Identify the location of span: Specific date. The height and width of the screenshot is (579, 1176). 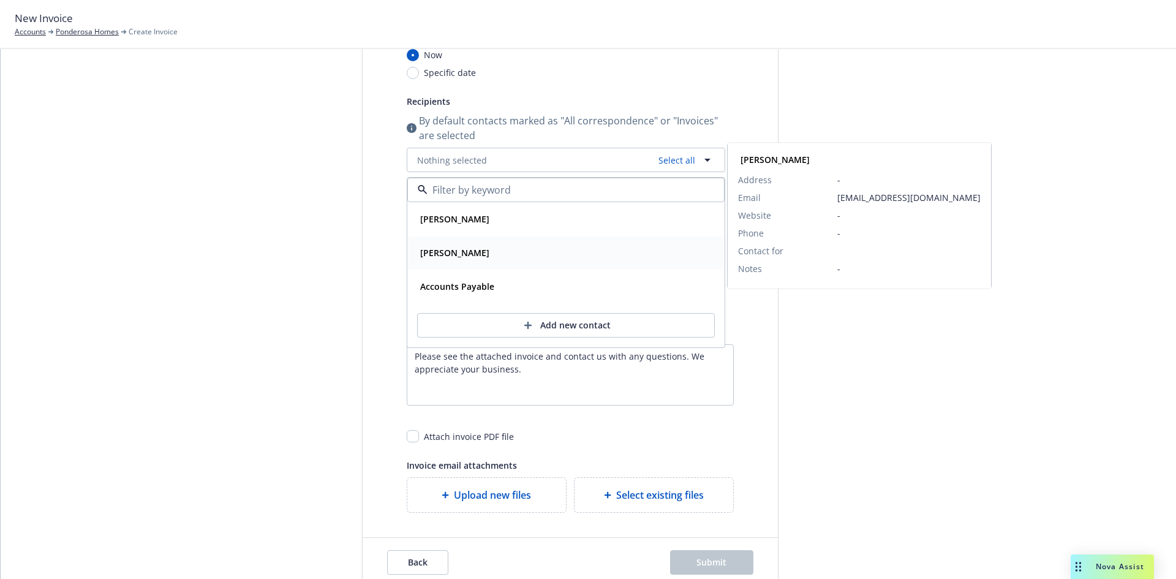
(450, 72).